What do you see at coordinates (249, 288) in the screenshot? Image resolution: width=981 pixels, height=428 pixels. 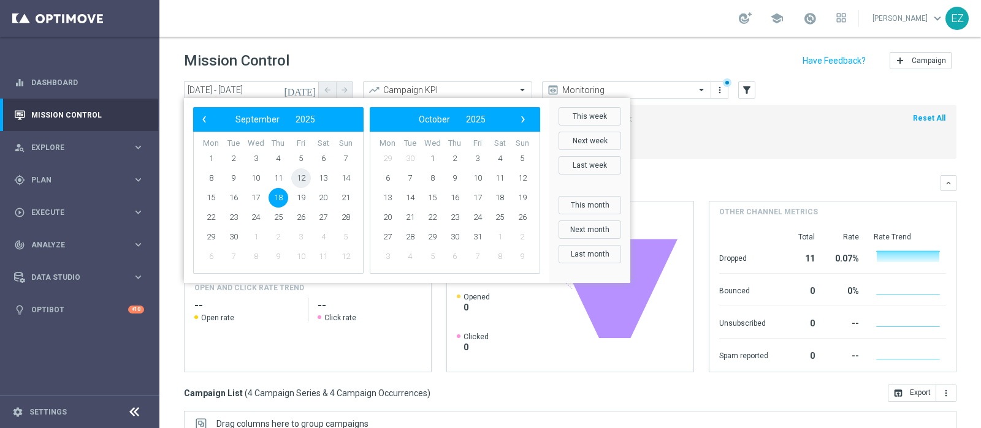 I see `h4: OPEN AND CLICK RATE TREND` at bounding box center [249, 288].